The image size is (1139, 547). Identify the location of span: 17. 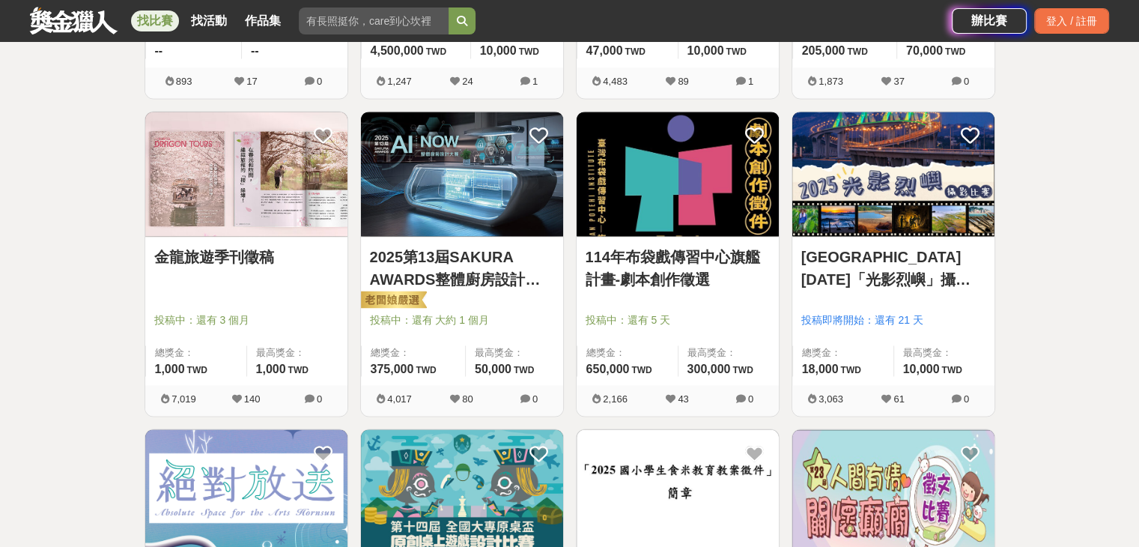
(252, 81).